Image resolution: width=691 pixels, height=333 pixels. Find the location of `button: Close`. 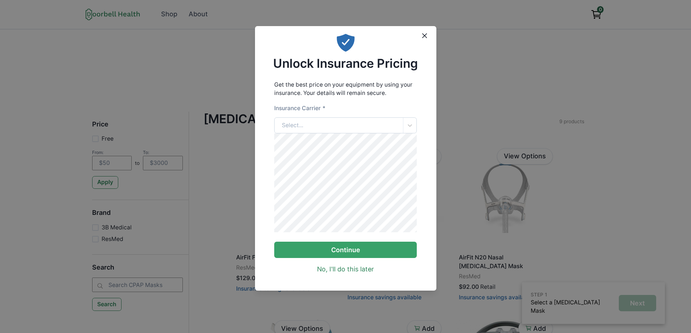

button: Close is located at coordinates (425, 36).